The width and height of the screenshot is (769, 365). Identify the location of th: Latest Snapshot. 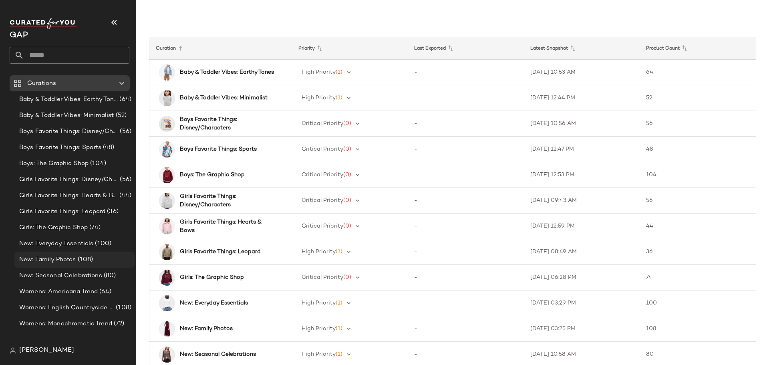
(582, 48).